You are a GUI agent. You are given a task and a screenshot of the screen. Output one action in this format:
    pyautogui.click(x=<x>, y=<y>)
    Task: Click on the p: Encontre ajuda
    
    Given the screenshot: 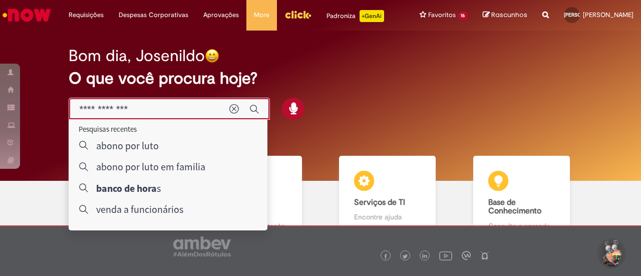 What is the action you would take?
    pyautogui.click(x=387, y=217)
    